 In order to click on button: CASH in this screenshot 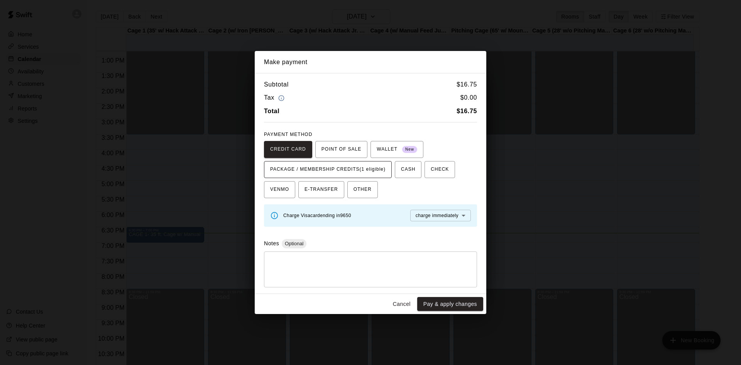, I will do `click(408, 170)`.